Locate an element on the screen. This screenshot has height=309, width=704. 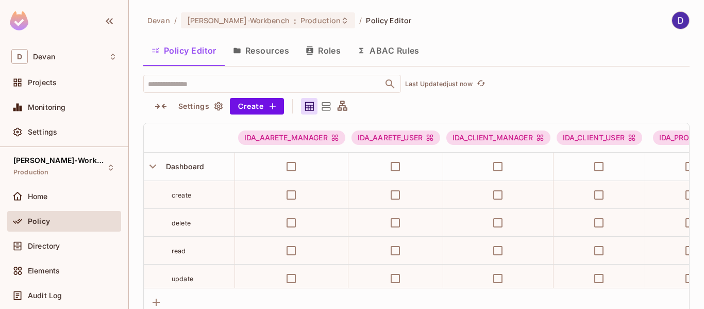
span: IDA_AARETE_USER is located at coordinates (396, 138).